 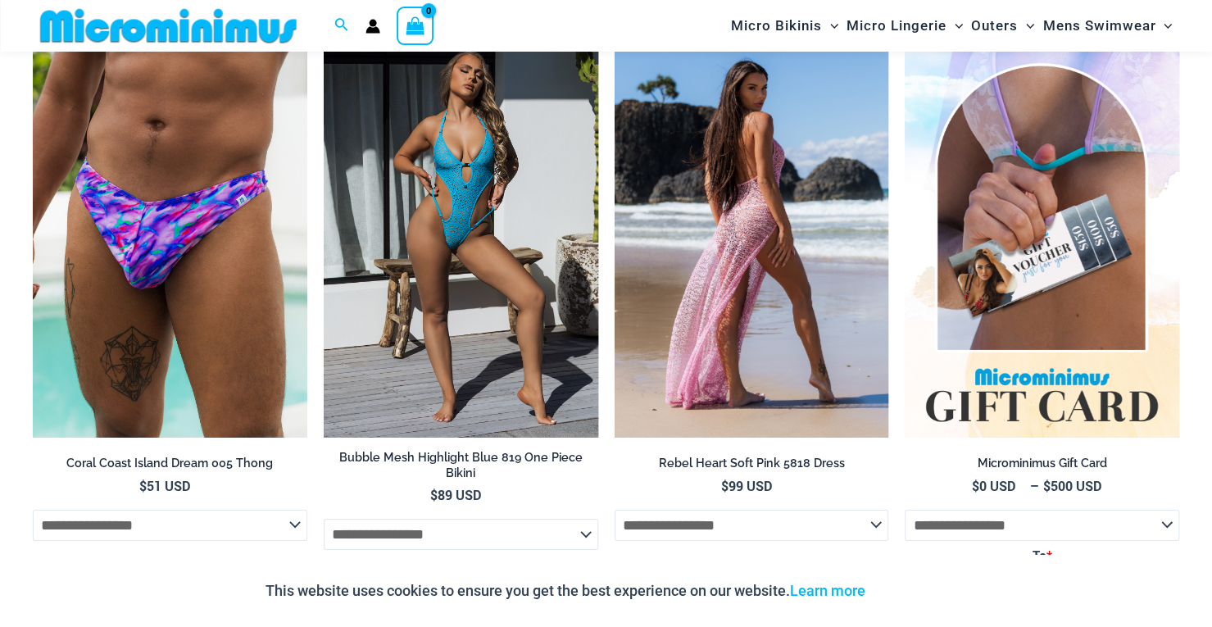 What do you see at coordinates (912, 591) in the screenshot?
I see `button: Accept` at bounding box center [912, 591].